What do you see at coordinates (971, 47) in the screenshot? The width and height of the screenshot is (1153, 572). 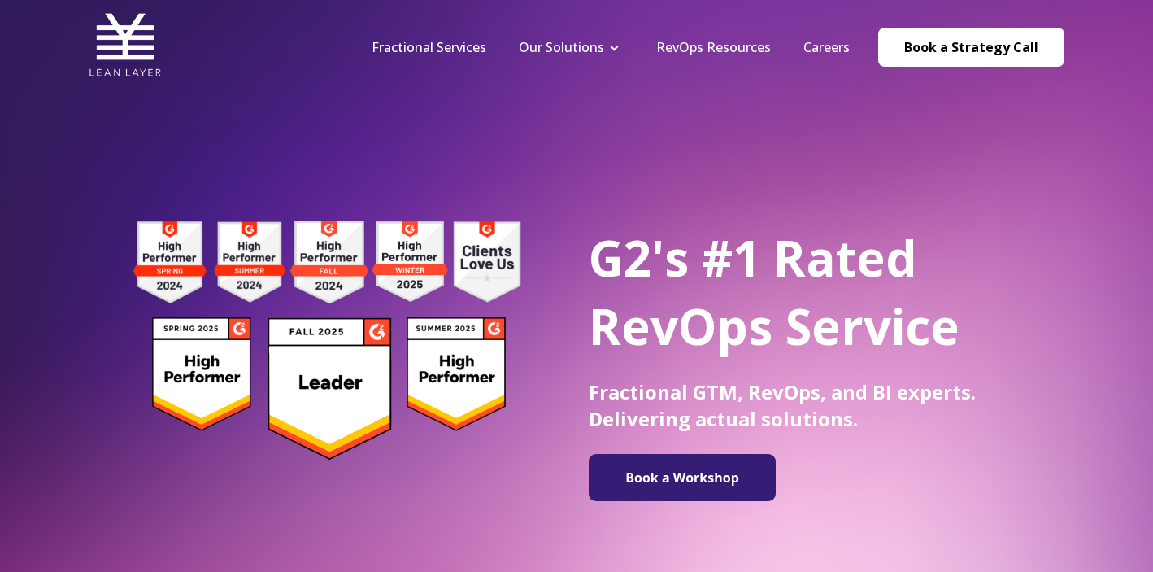 I see `a: Book a Strategy Call` at bounding box center [971, 47].